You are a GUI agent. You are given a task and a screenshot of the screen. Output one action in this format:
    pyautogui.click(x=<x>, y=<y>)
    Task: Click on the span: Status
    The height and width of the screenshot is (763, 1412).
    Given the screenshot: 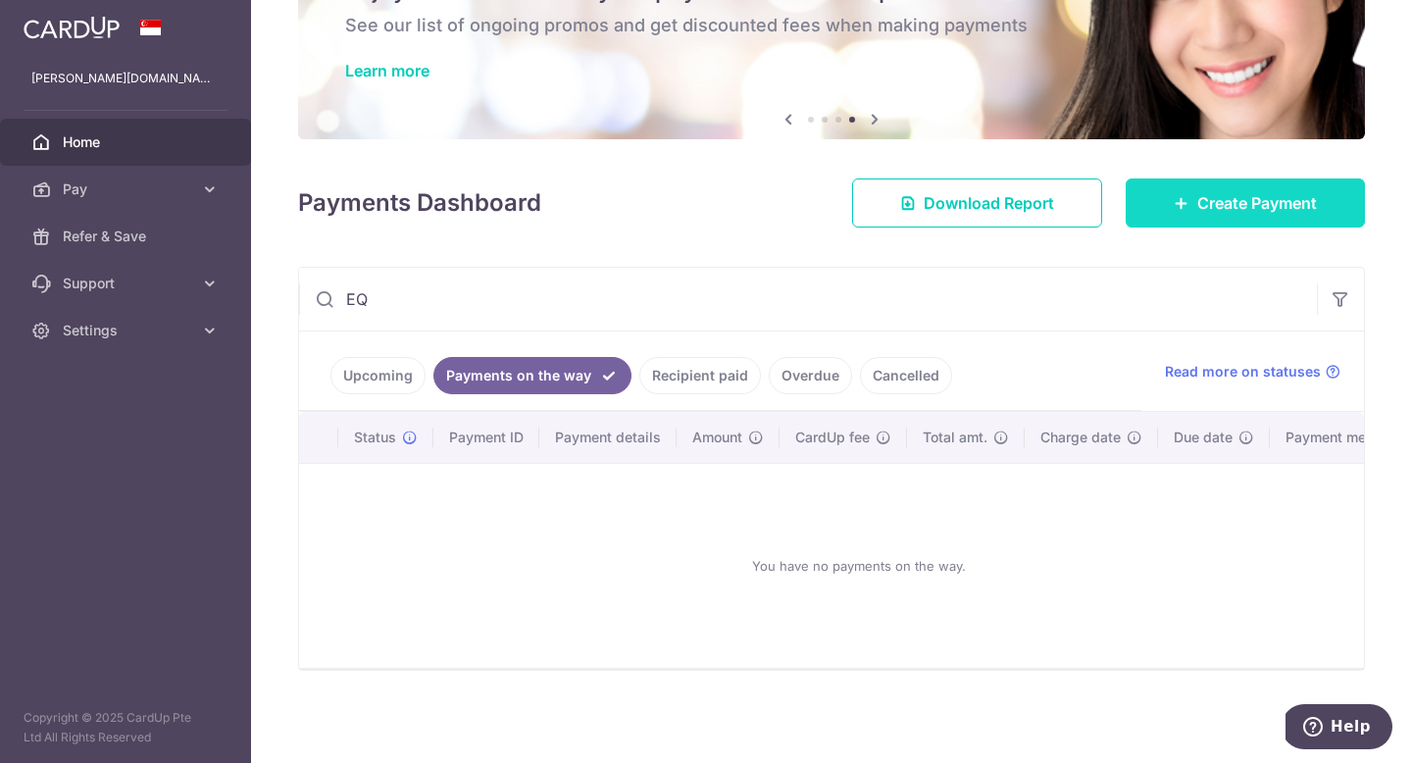 What is the action you would take?
    pyautogui.click(x=375, y=437)
    